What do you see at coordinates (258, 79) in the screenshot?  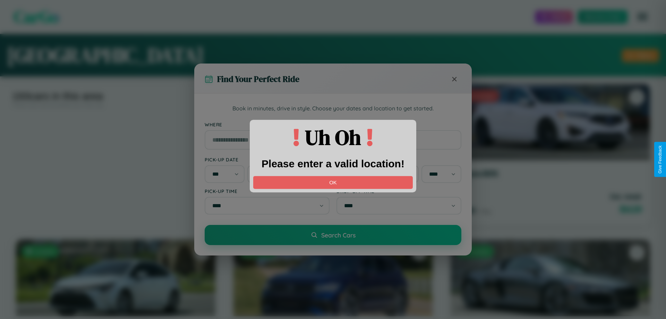 I see `h3: Find Your Perfect Ride` at bounding box center [258, 79].